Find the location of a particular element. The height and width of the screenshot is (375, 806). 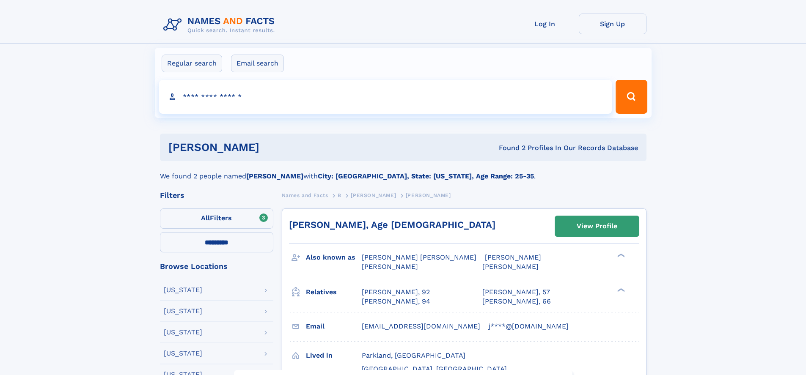

h3: Lived in is located at coordinates (334, 356).